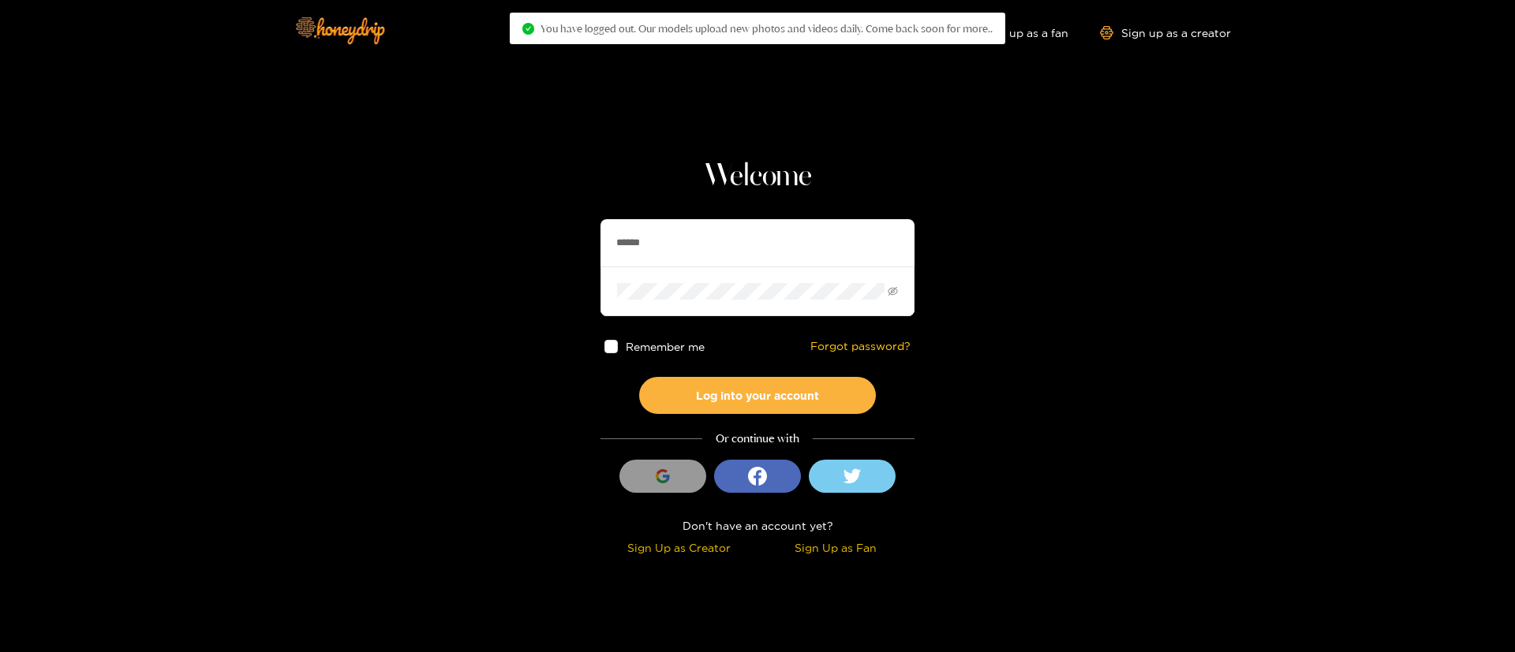  What do you see at coordinates (757, 525) in the screenshot?
I see `div: Don't have an account yet?` at bounding box center [757, 525].